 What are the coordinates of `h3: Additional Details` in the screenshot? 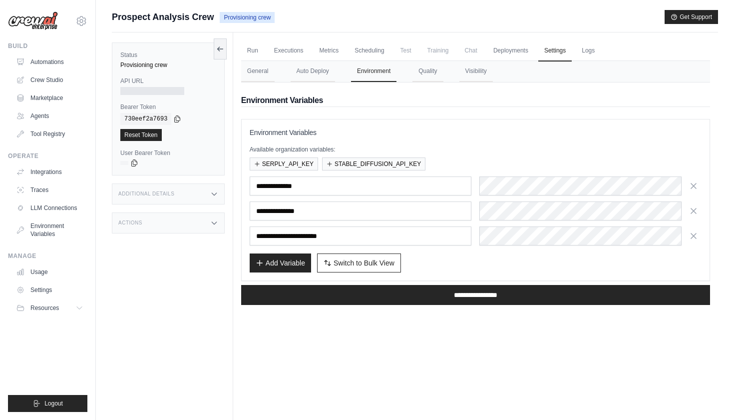 It's located at (146, 194).